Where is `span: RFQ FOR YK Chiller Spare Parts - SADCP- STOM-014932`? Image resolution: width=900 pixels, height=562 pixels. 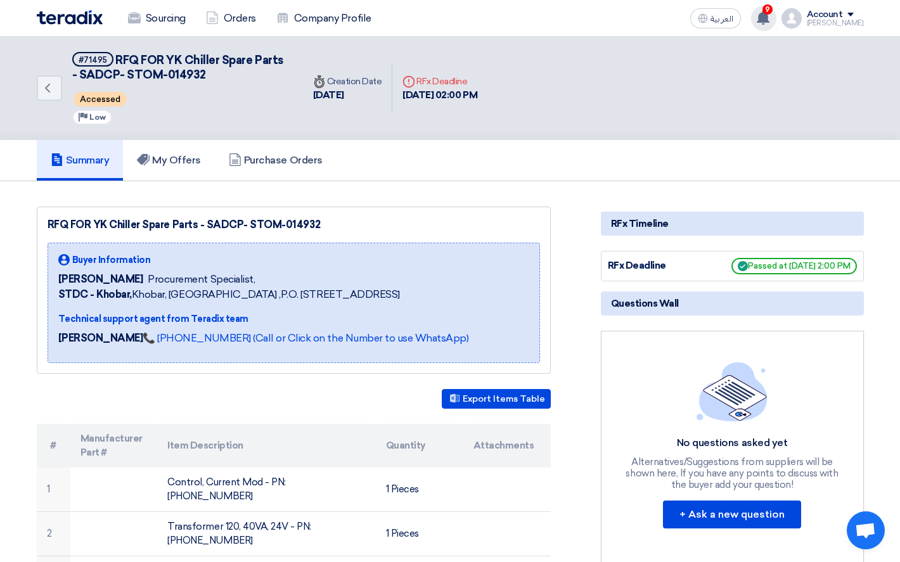 span: RFQ FOR YK Chiller Spare Parts - SADCP- STOM-014932 is located at coordinates (177, 67).